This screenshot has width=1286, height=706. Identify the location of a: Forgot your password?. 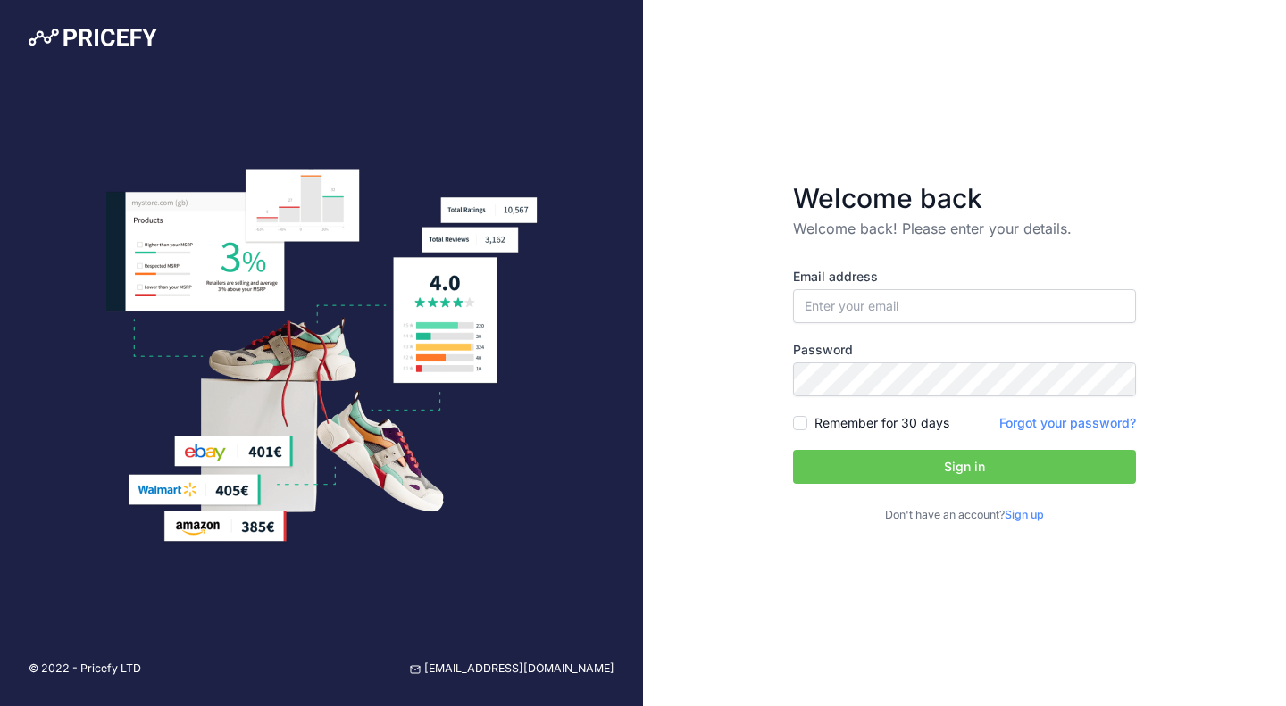
(1067, 422).